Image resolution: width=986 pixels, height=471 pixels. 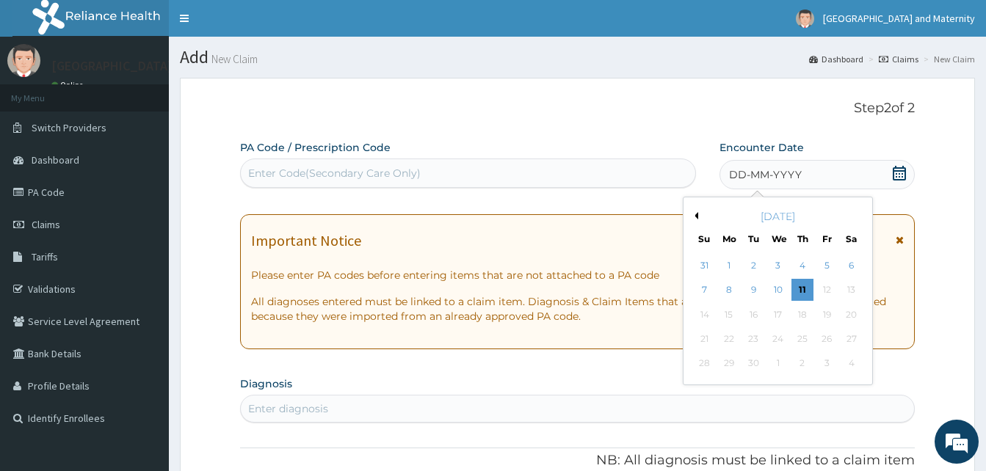 What do you see at coordinates (851, 239) in the screenshot?
I see `div: Sa` at bounding box center [851, 239].